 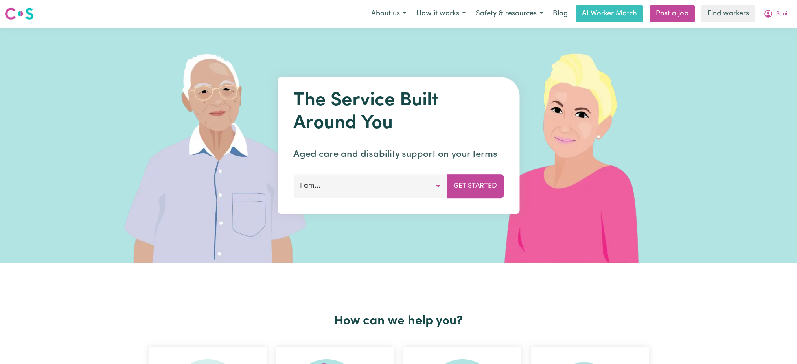 I want to click on button: I am..., so click(x=370, y=186).